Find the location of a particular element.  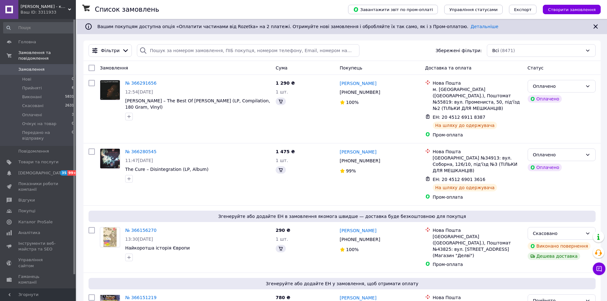

span: 5831 is located at coordinates (70, 97).